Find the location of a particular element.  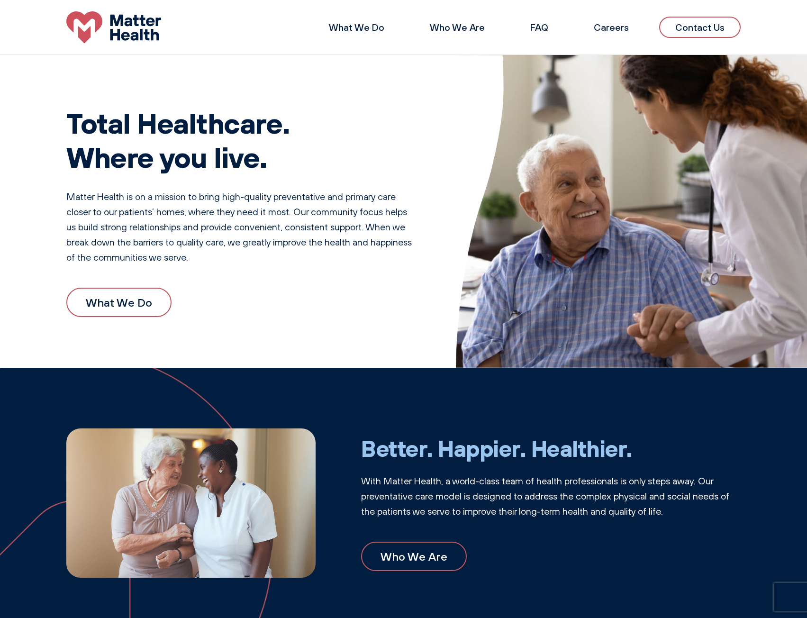

a: Contact Us is located at coordinates (699, 27).